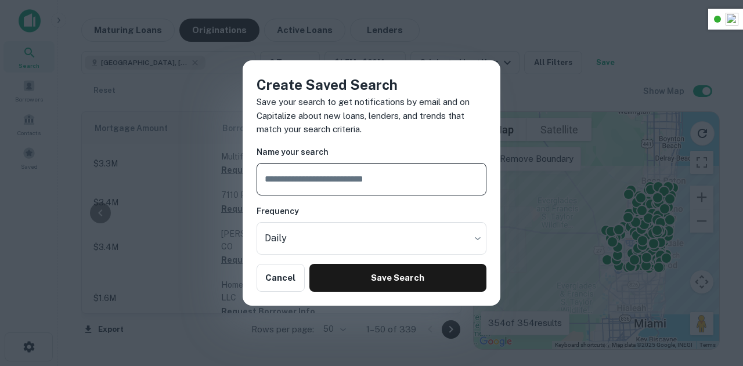  What do you see at coordinates (372, 85) in the screenshot?
I see `h4: Create Saved Search` at bounding box center [372, 85].